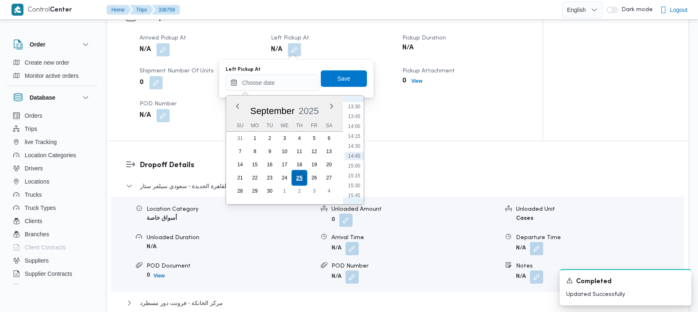  What do you see at coordinates (398, 303) in the screenshot?
I see `button: مركز الخانكة - فرونت دور مسطرد` at bounding box center [398, 303].